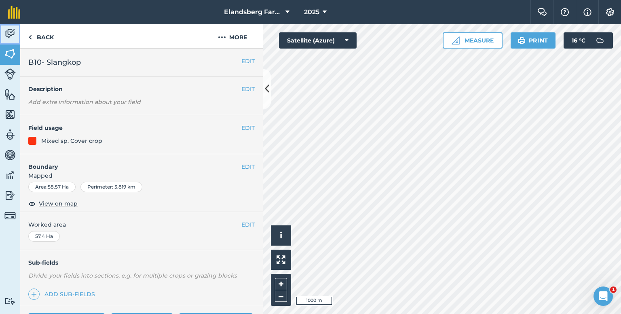  What do you see at coordinates (141, 262) in the screenshot?
I see `h4: Sub-fields` at bounding box center [141, 262].